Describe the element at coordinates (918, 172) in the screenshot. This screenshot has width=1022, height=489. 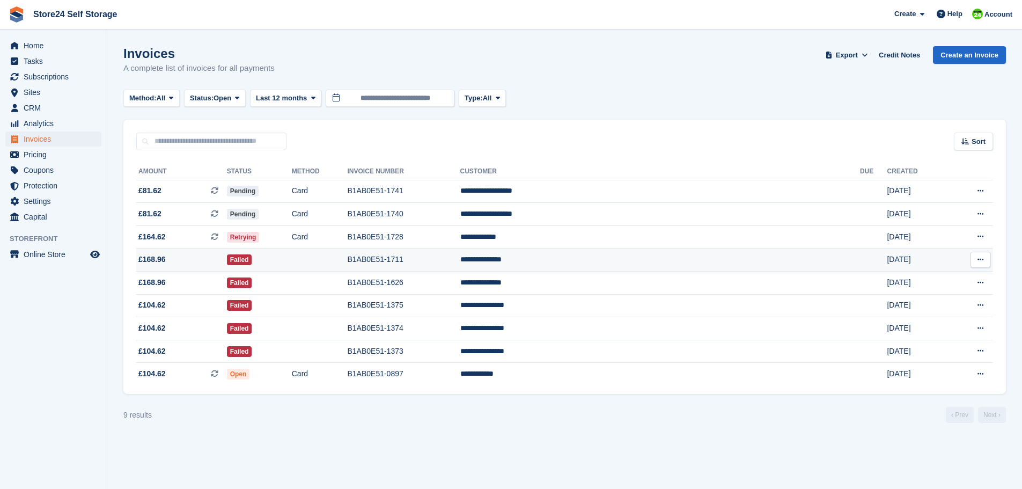
I see `th: Created` at that location.